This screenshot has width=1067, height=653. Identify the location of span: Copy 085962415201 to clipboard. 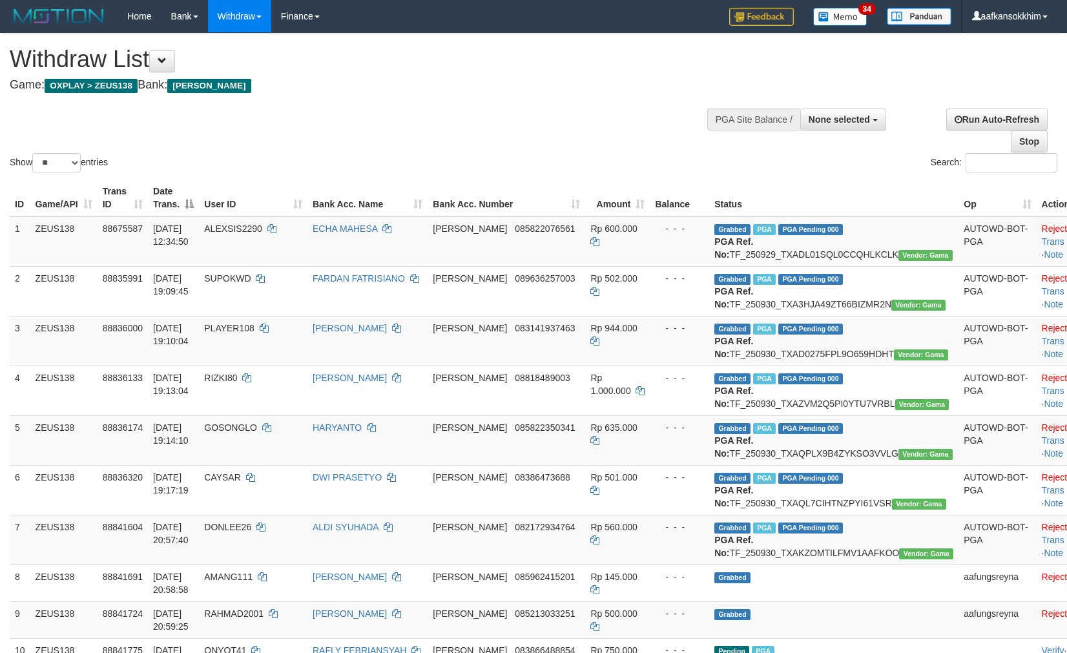
(544, 577).